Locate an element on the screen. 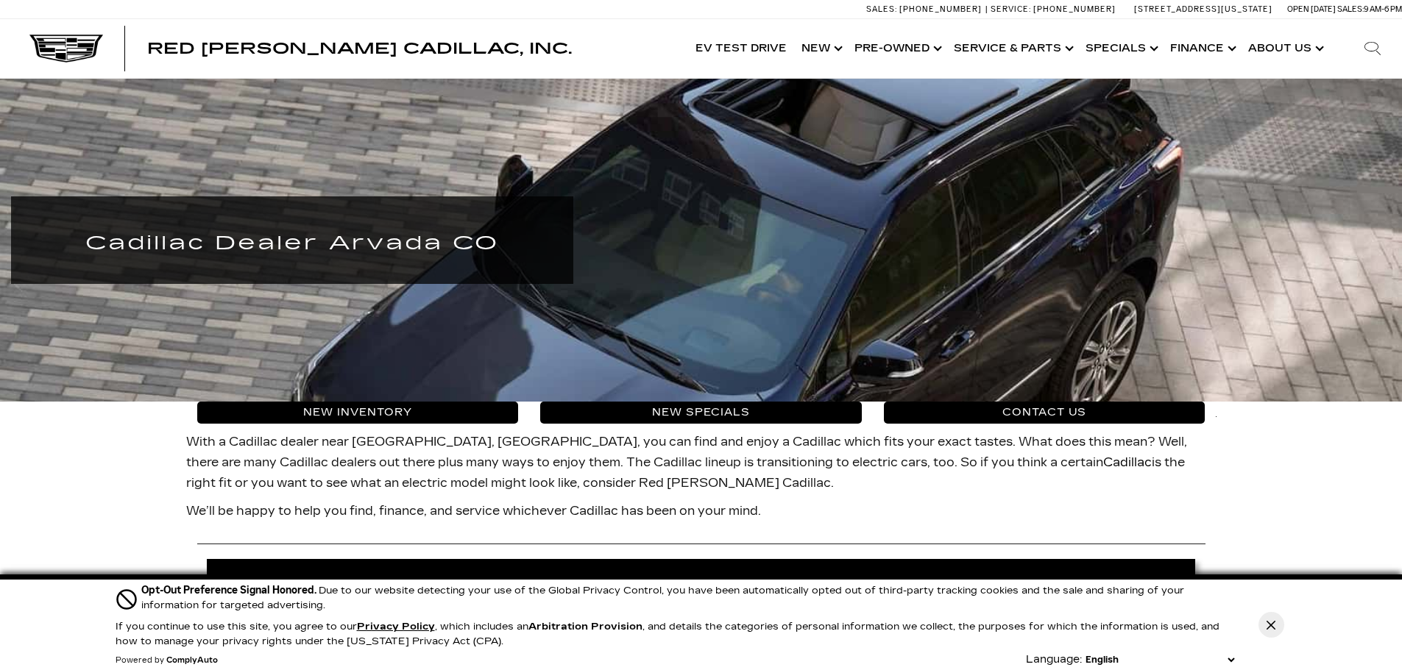  a: ComplyAuto is located at coordinates (192, 661).